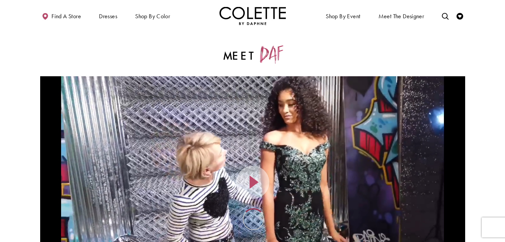 The image size is (505, 242). Describe the element at coordinates (460, 16) in the screenshot. I see `a: Check Wishlist` at that location.